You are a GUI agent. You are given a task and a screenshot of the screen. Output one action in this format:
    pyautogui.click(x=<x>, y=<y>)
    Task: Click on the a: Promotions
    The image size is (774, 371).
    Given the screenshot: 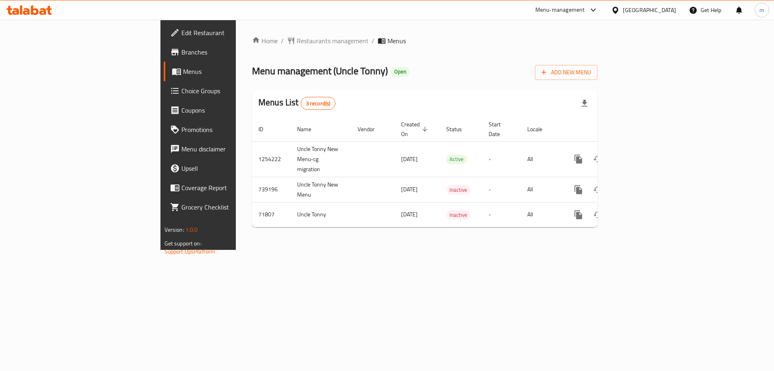 What is the action you would take?
    pyautogui.click(x=227, y=129)
    